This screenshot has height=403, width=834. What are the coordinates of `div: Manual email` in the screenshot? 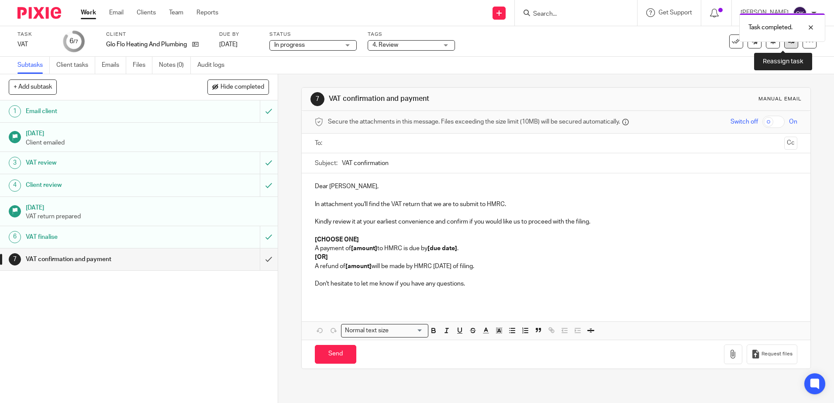 It's located at (780, 99).